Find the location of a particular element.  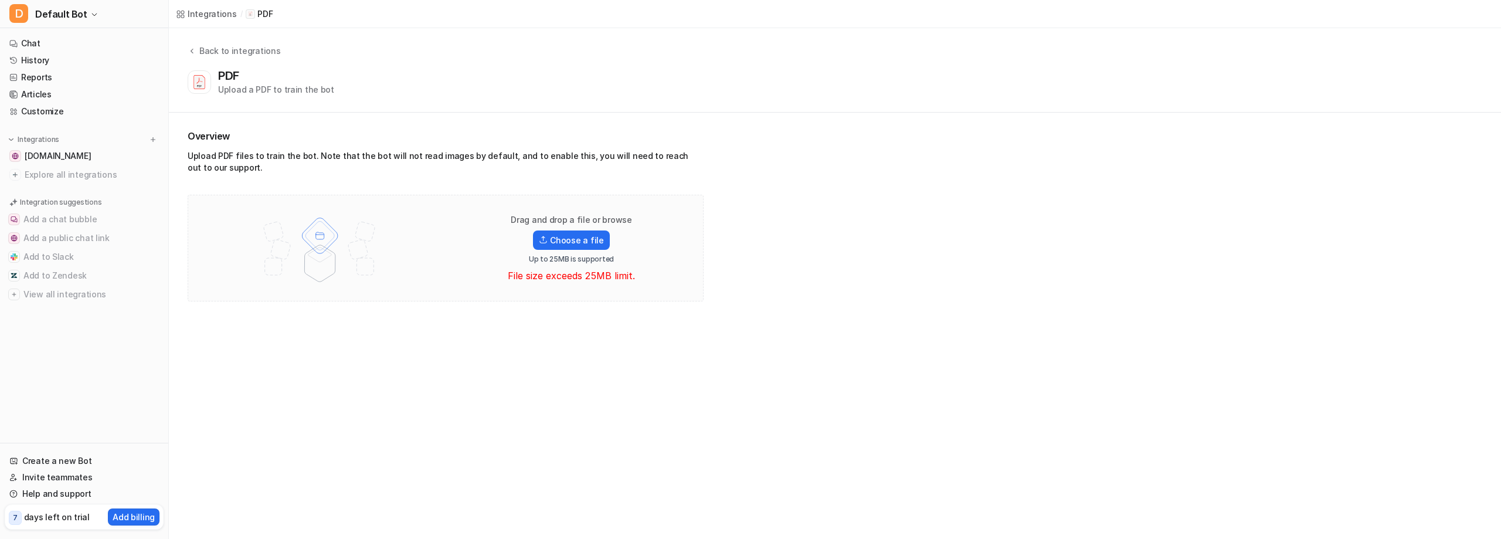

button: Add a chat bubbleAdd a chat bubble is located at coordinates (84, 219).